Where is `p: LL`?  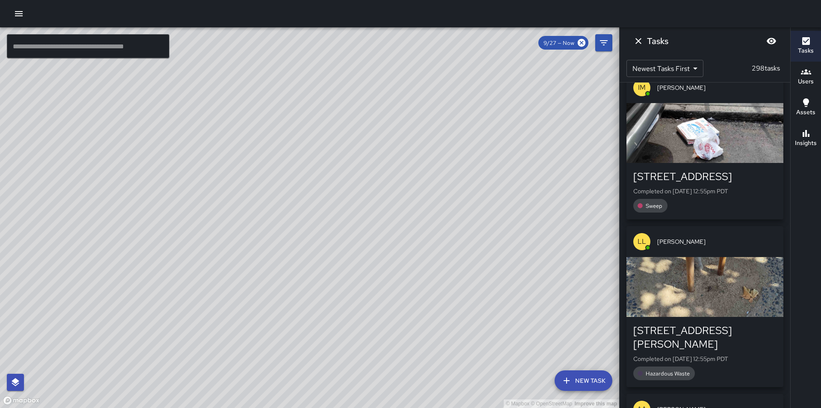
p: LL is located at coordinates (642, 242).